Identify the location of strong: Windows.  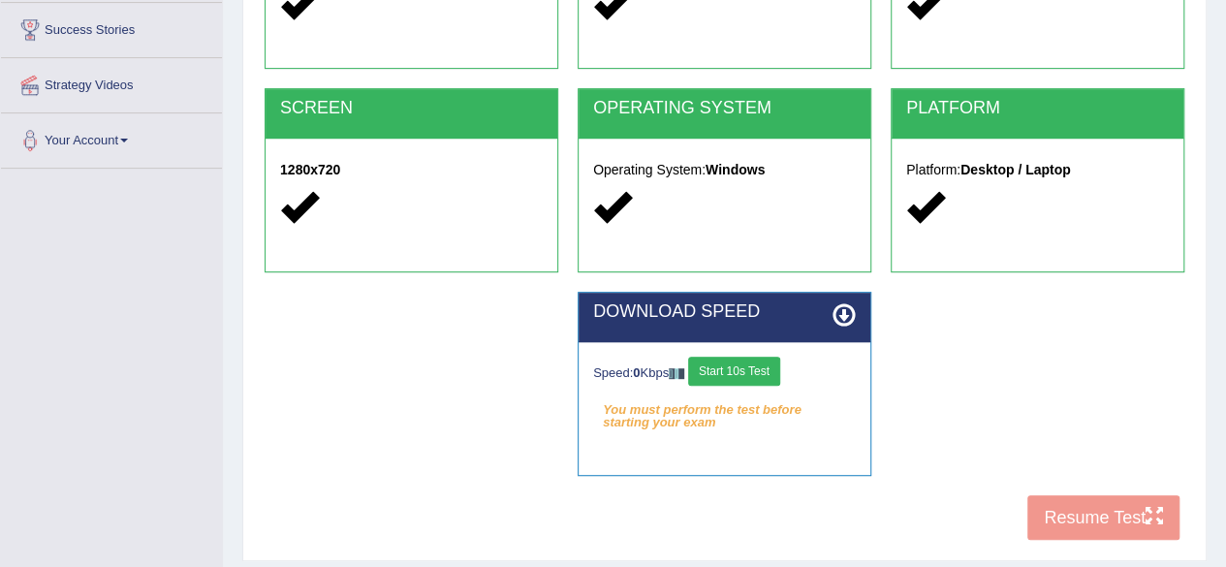
(734, 170).